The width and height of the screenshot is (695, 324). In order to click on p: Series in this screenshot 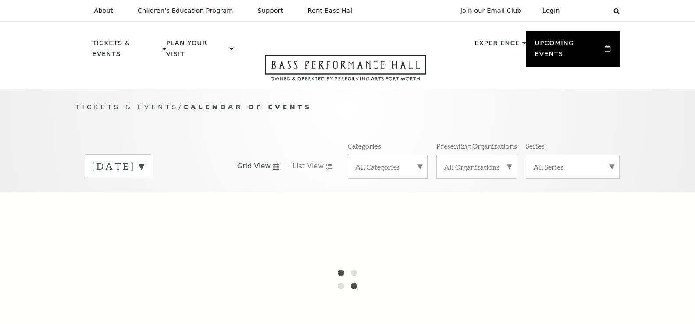, I will do `click(535, 146)`.